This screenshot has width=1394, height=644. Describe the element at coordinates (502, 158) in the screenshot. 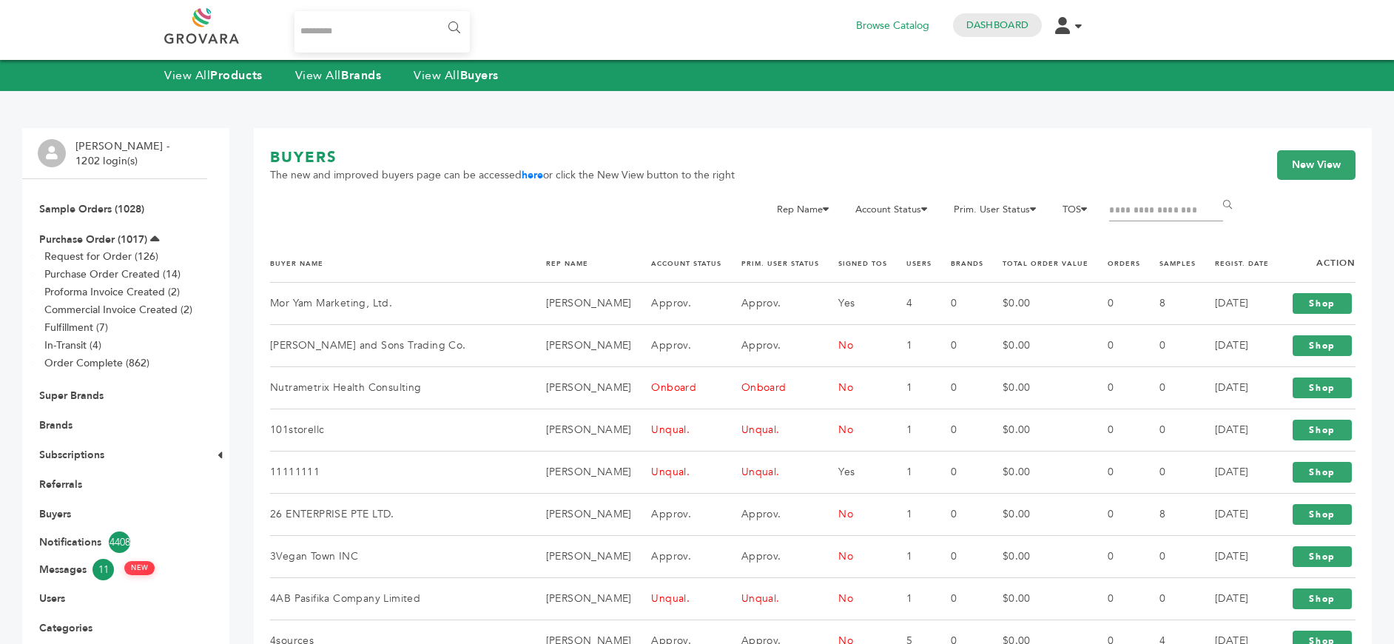

I see `h1: BUYERS` at that location.